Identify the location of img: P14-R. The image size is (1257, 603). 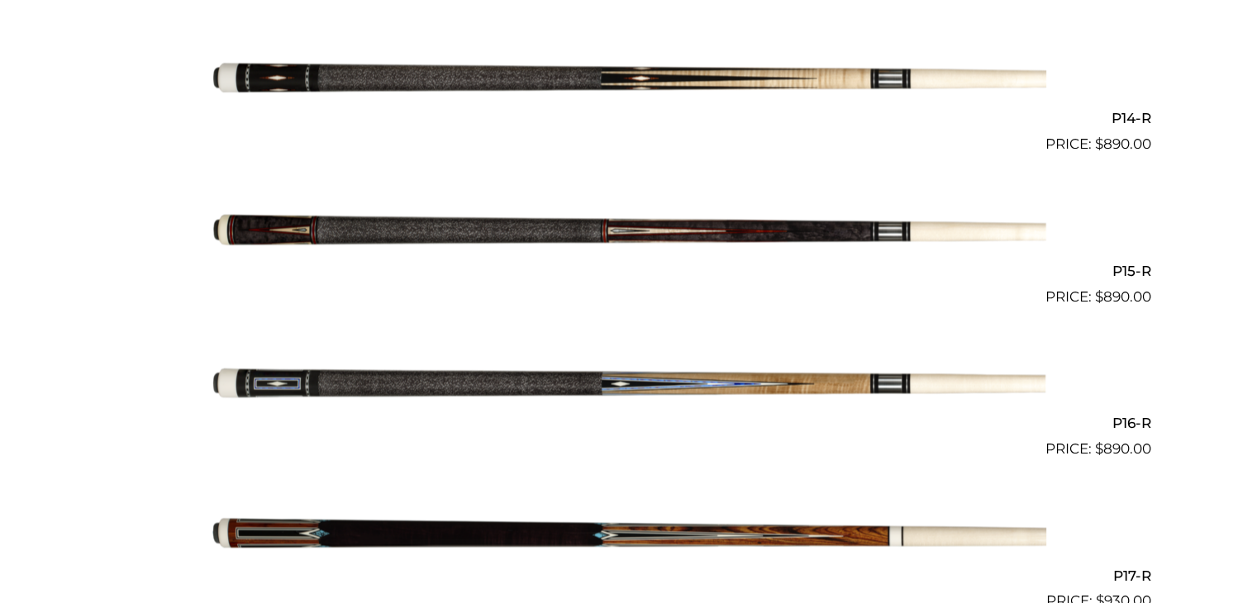
(629, 79).